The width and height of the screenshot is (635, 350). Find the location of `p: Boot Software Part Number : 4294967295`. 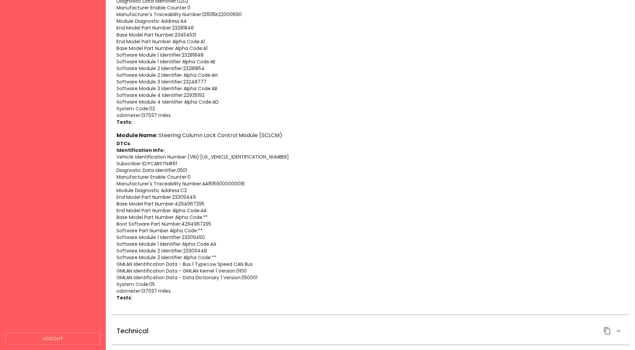

p: Boot Software Part Number : 4294967295 is located at coordinates (370, 224).